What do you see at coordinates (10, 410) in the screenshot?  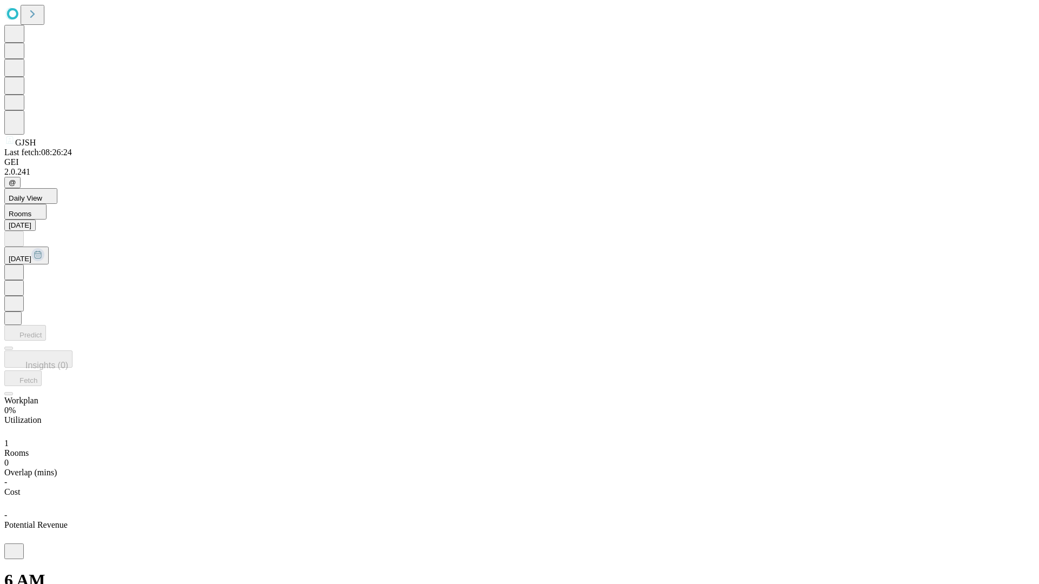 I see `span: 0%` at bounding box center [10, 410].